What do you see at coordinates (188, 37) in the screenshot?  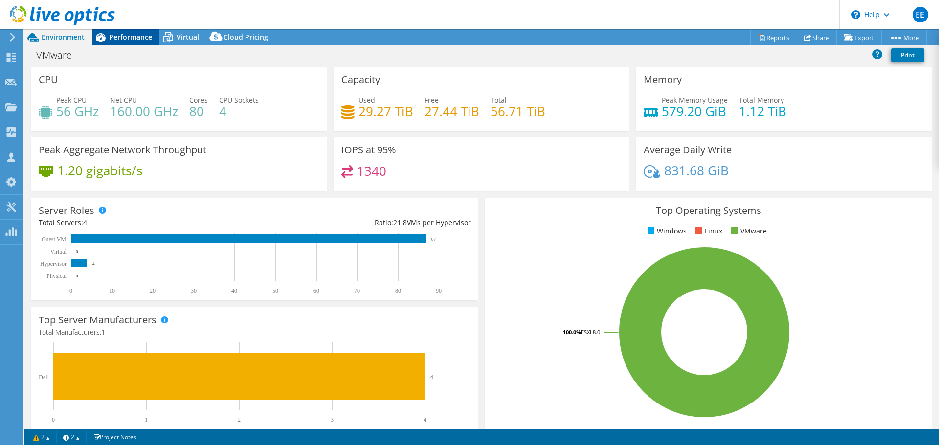 I see `span: Virtual` at bounding box center [188, 37].